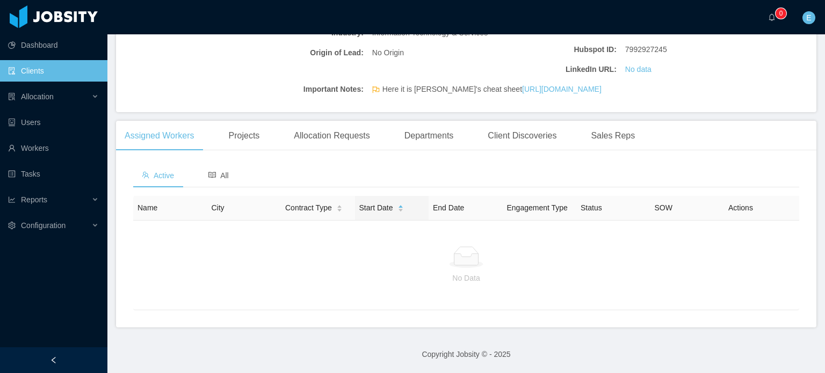 The image size is (825, 373). Describe the element at coordinates (158, 176) in the screenshot. I see `span: Active` at that location.